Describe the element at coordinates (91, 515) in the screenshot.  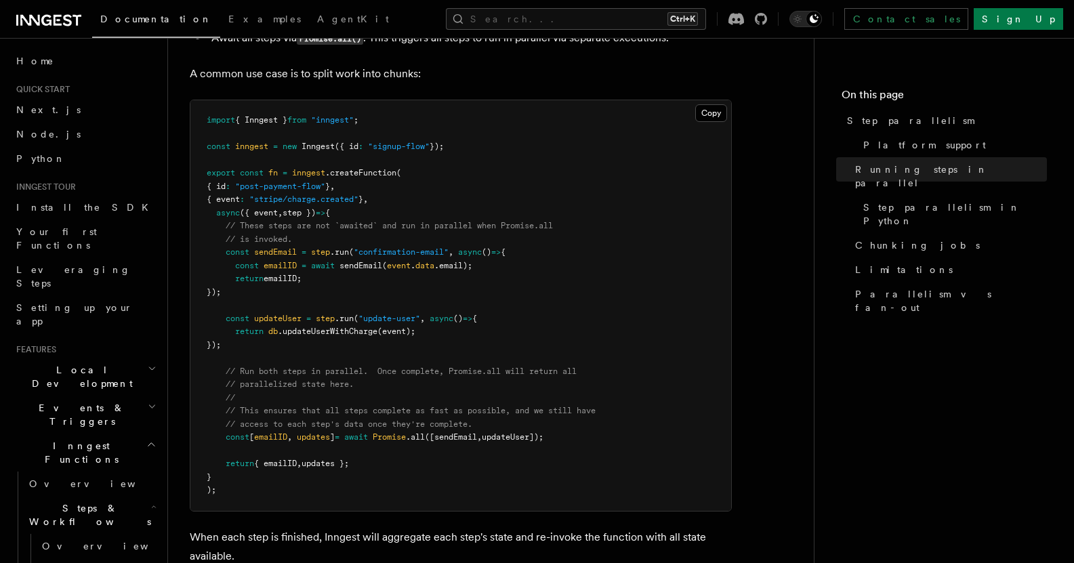
I see `button: Steps & Workflows` at that location.